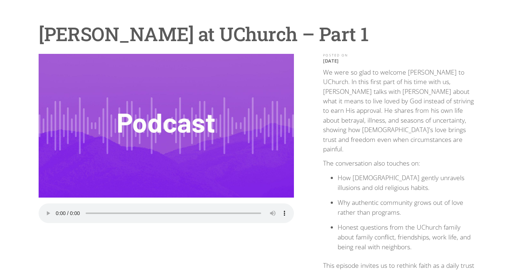 The height and width of the screenshot is (270, 515). I want to click on li: Honest questions from the UChurch family about family conflict, friendships, work life, and being..., so click(407, 238).